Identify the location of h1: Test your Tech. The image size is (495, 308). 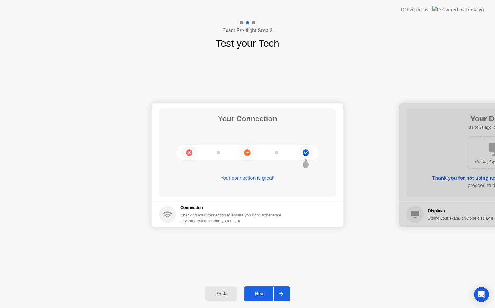
(248, 43).